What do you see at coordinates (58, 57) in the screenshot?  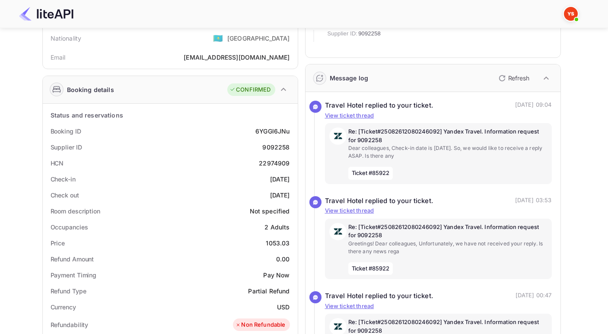 I see `div: Email` at bounding box center [58, 57].